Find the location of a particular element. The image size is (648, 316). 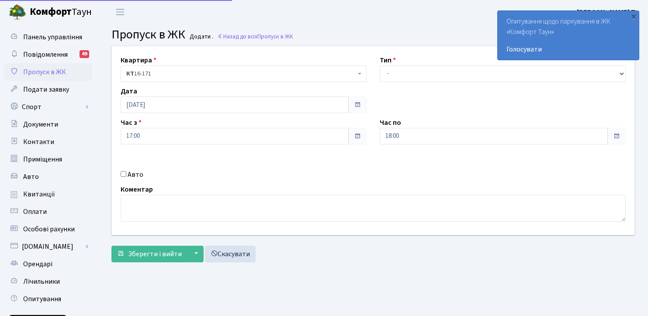

a: Назад до всіхПропуск в ЖК is located at coordinates (255, 36).